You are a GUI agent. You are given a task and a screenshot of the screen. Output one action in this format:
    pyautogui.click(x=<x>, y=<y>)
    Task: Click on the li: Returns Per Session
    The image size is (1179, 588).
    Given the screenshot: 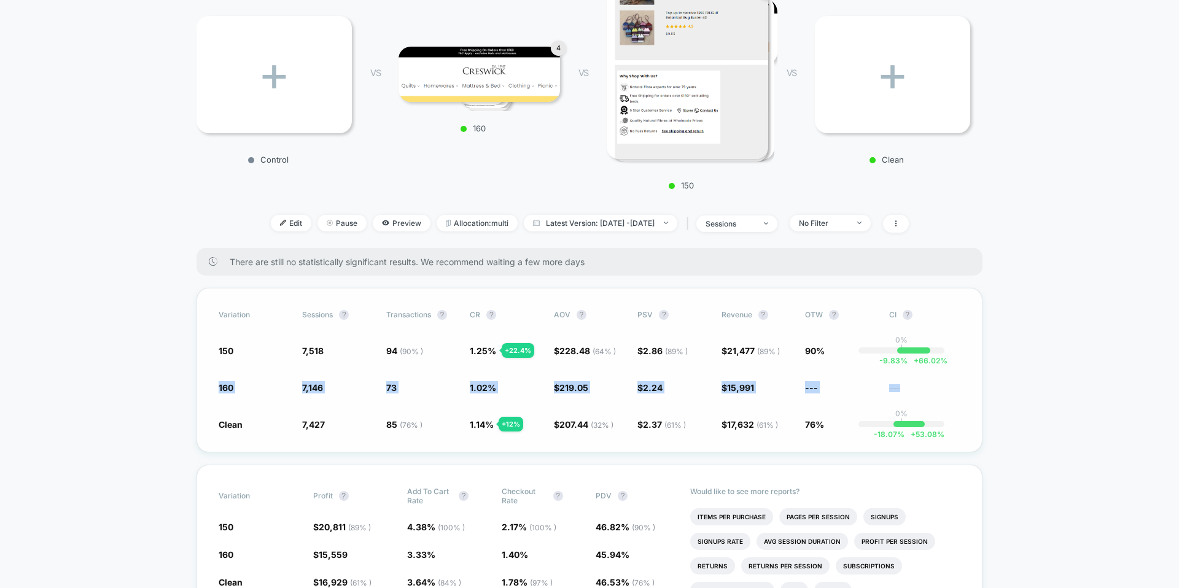 What is the action you would take?
    pyautogui.click(x=785, y=566)
    